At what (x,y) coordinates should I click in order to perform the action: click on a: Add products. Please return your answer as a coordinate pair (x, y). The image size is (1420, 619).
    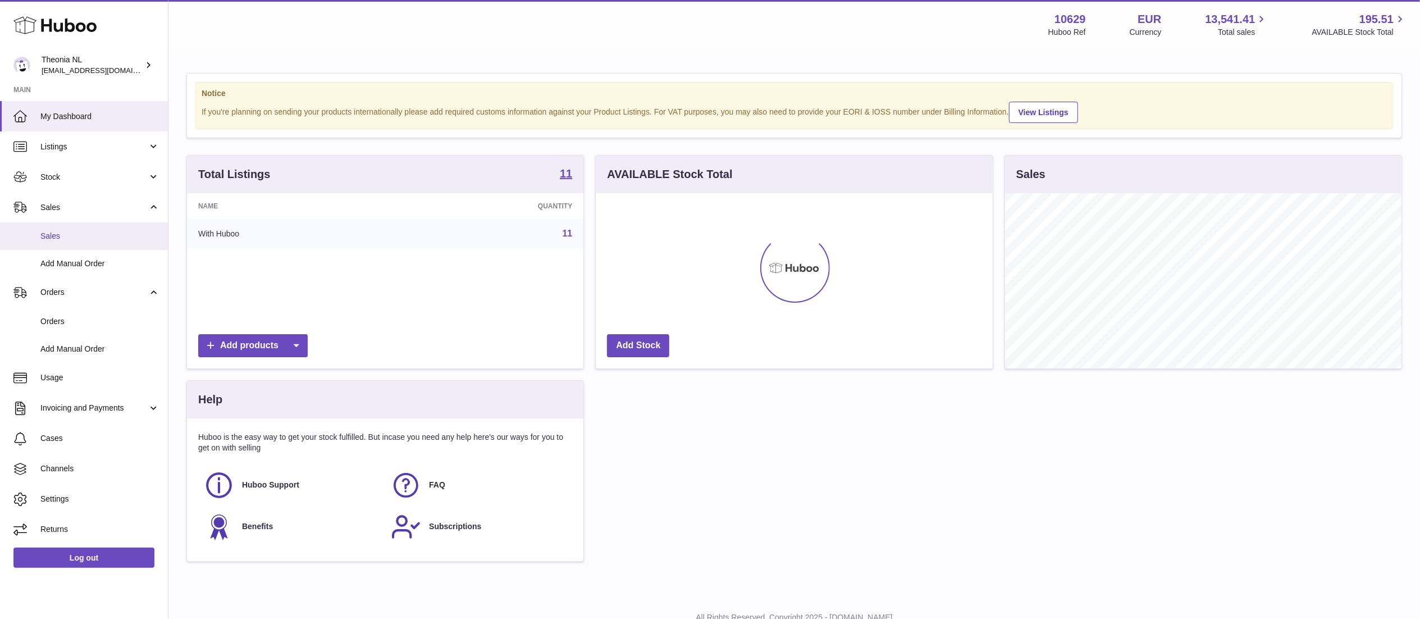
    Looking at the image, I should click on (253, 345).